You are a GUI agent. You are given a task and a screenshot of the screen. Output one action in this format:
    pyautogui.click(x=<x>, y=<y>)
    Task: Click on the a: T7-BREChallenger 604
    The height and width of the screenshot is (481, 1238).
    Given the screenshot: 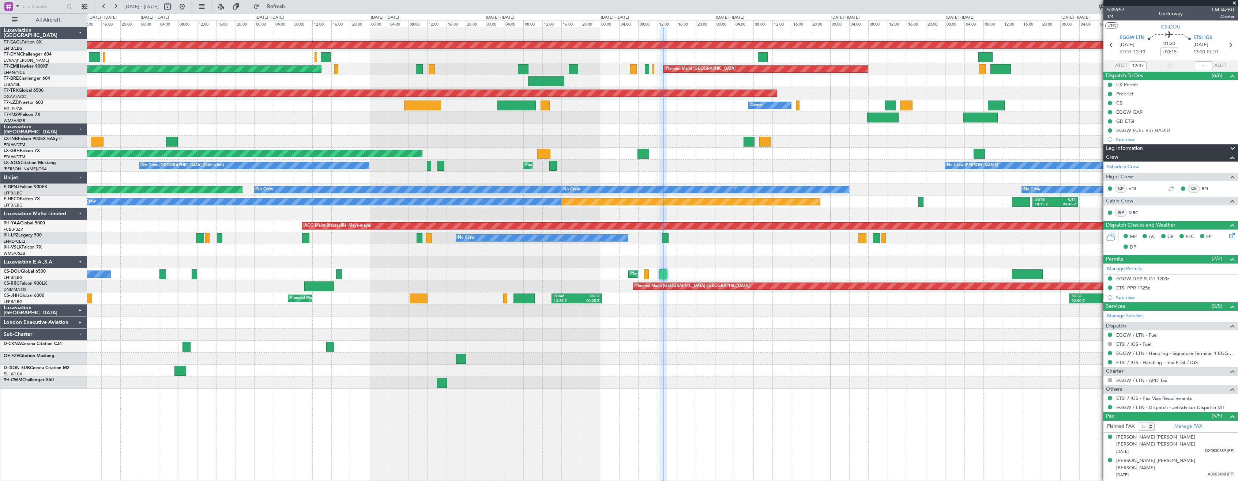 What is the action you would take?
    pyautogui.click(x=27, y=79)
    